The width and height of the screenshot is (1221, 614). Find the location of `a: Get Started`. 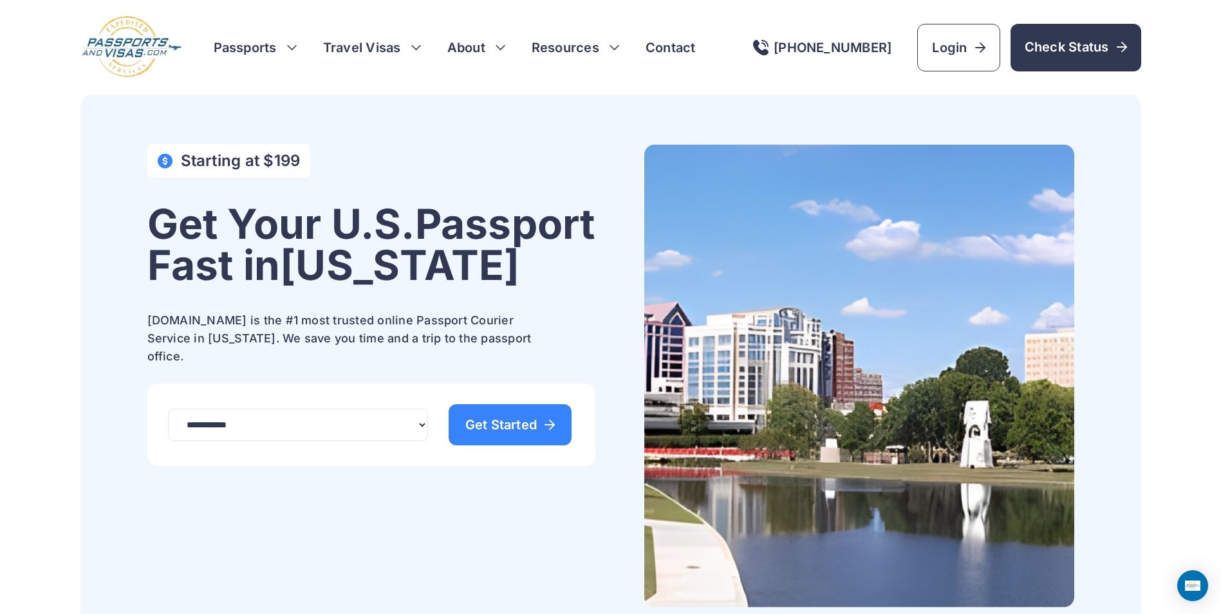

a: Get Started is located at coordinates (511, 425).